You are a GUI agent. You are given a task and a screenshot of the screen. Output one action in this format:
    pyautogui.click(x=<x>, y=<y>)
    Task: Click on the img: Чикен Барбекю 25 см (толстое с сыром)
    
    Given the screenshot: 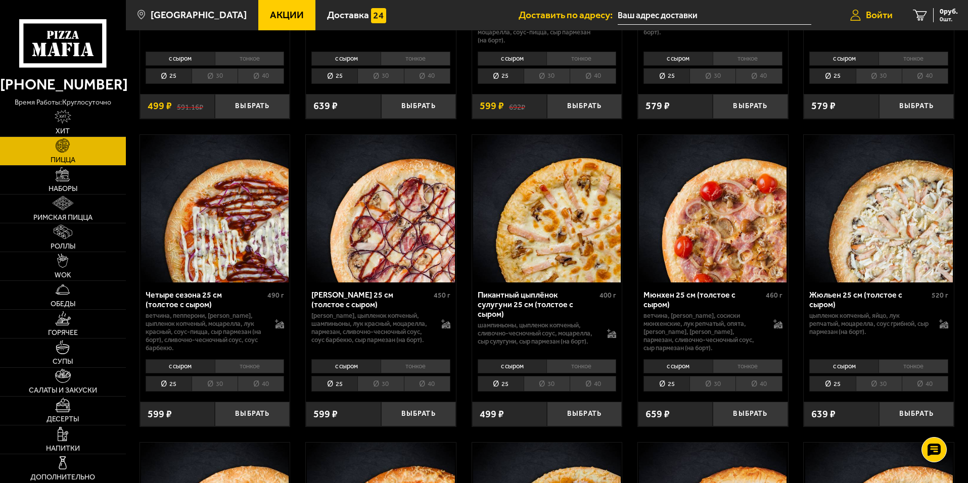 What is the action you would take?
    pyautogui.click(x=380, y=209)
    